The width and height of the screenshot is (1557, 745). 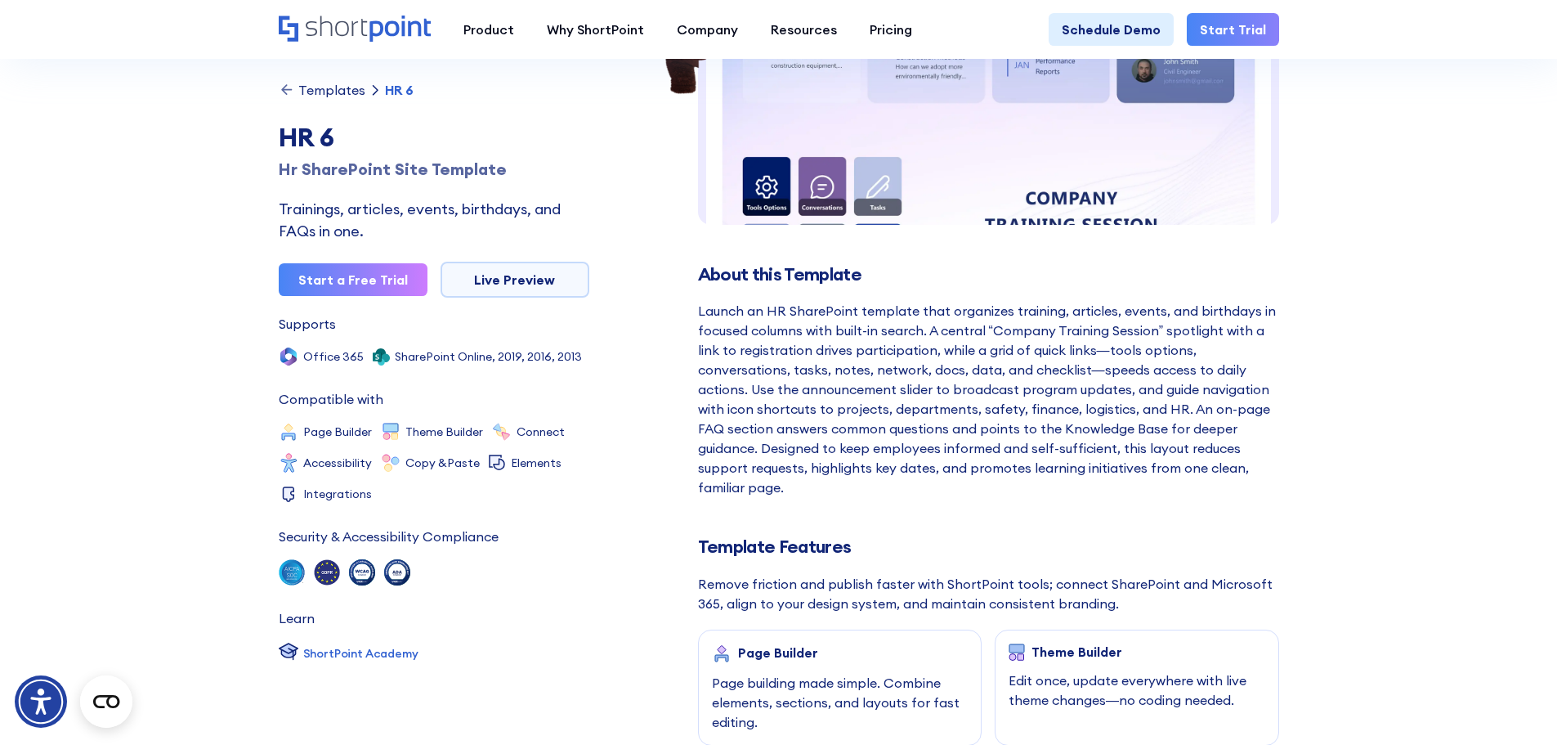 I want to click on a: Pricing, so click(x=891, y=29).